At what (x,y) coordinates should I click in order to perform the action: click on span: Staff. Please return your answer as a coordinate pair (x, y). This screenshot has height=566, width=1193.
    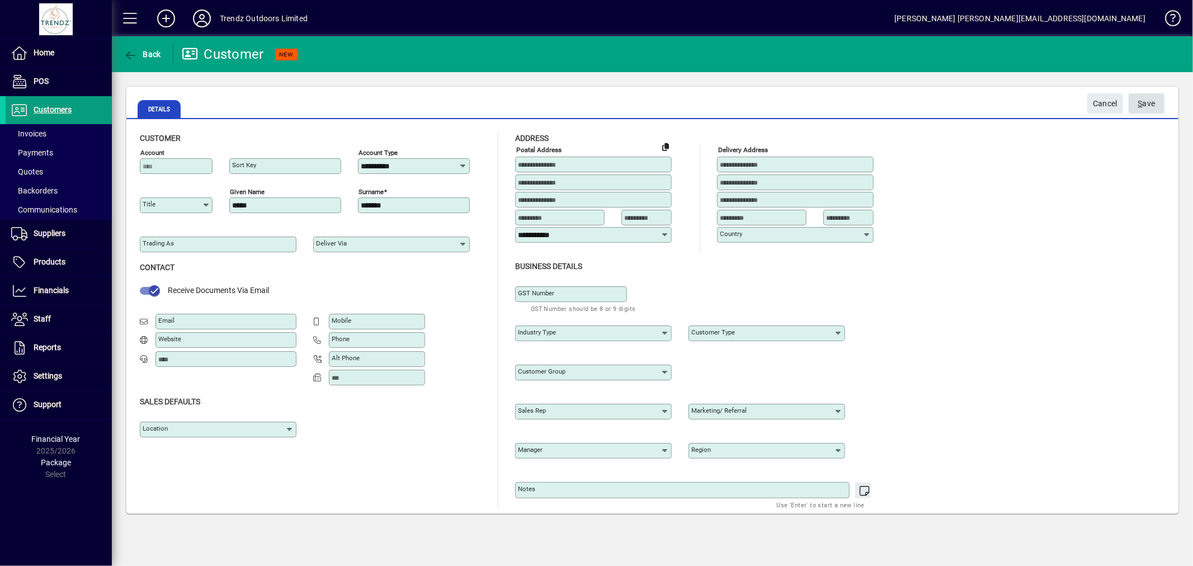
    Looking at the image, I should click on (42, 319).